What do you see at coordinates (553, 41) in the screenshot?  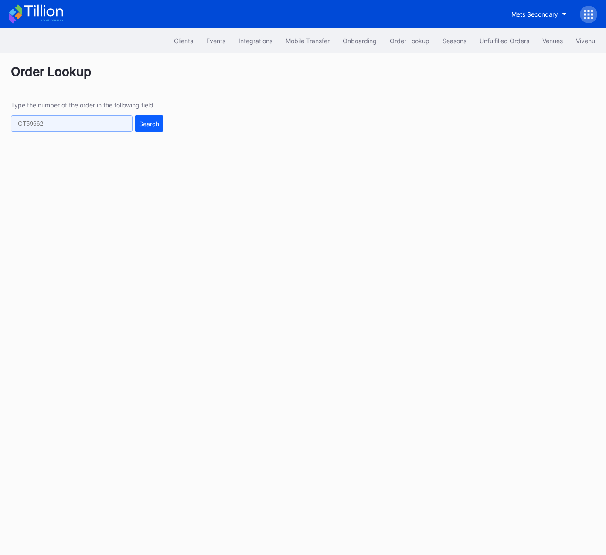 I see `button: Venues` at bounding box center [553, 41].